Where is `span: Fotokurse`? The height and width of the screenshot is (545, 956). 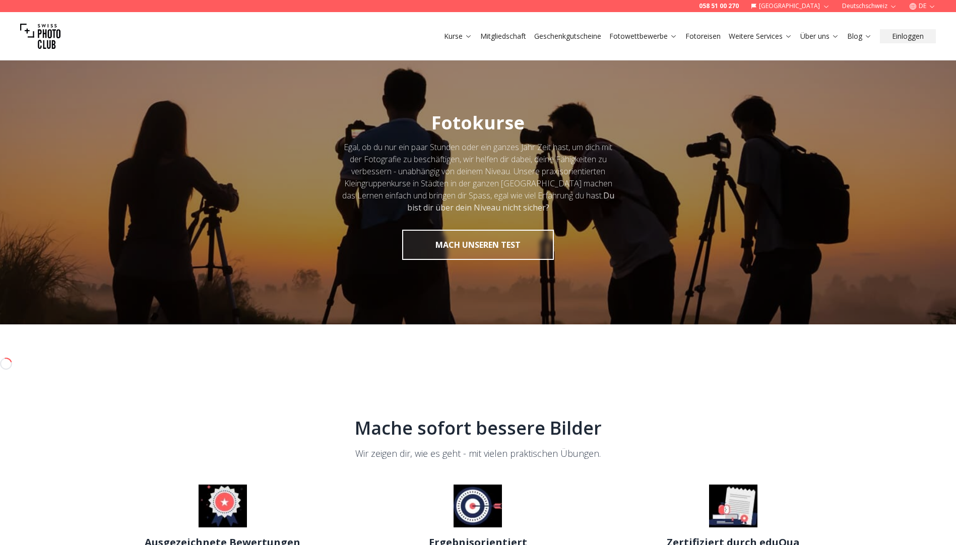 span: Fotokurse is located at coordinates (478, 123).